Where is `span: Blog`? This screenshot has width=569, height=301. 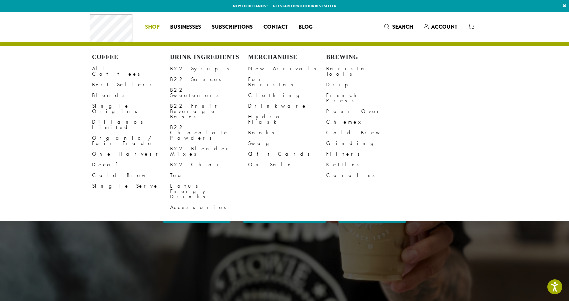
span: Blog is located at coordinates (306, 27).